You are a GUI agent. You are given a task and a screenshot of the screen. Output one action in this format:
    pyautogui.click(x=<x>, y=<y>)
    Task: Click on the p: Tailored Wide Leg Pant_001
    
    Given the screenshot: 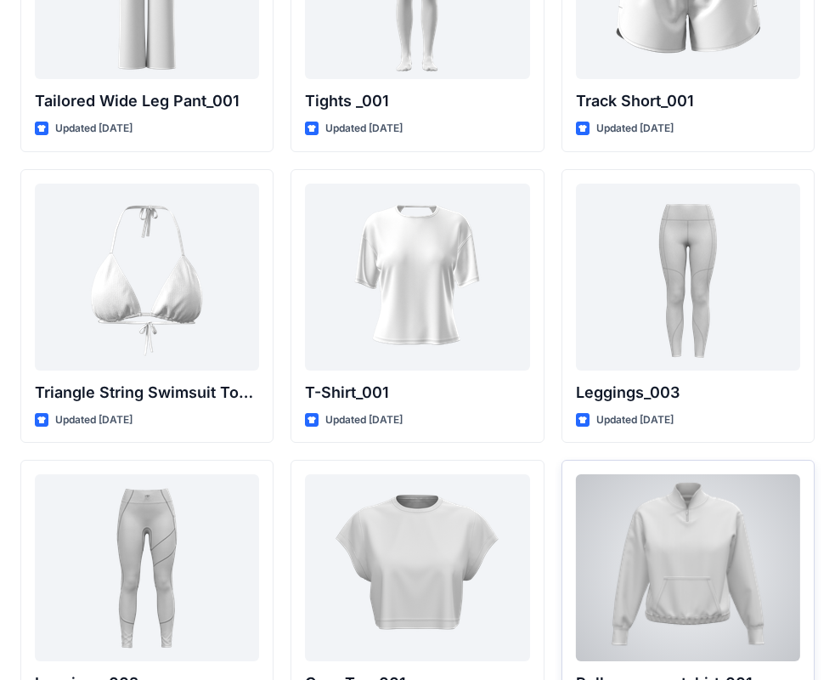 What is the action you would take?
    pyautogui.click(x=147, y=101)
    